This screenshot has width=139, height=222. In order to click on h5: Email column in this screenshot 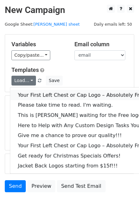, I will do `click(101, 44)`.